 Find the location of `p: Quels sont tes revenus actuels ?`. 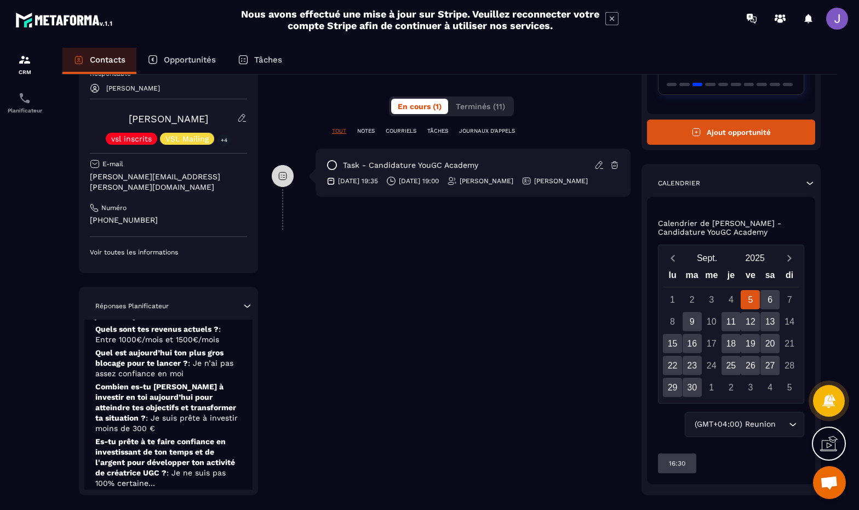

p: Quels sont tes revenus actuels ? is located at coordinates (168, 334).